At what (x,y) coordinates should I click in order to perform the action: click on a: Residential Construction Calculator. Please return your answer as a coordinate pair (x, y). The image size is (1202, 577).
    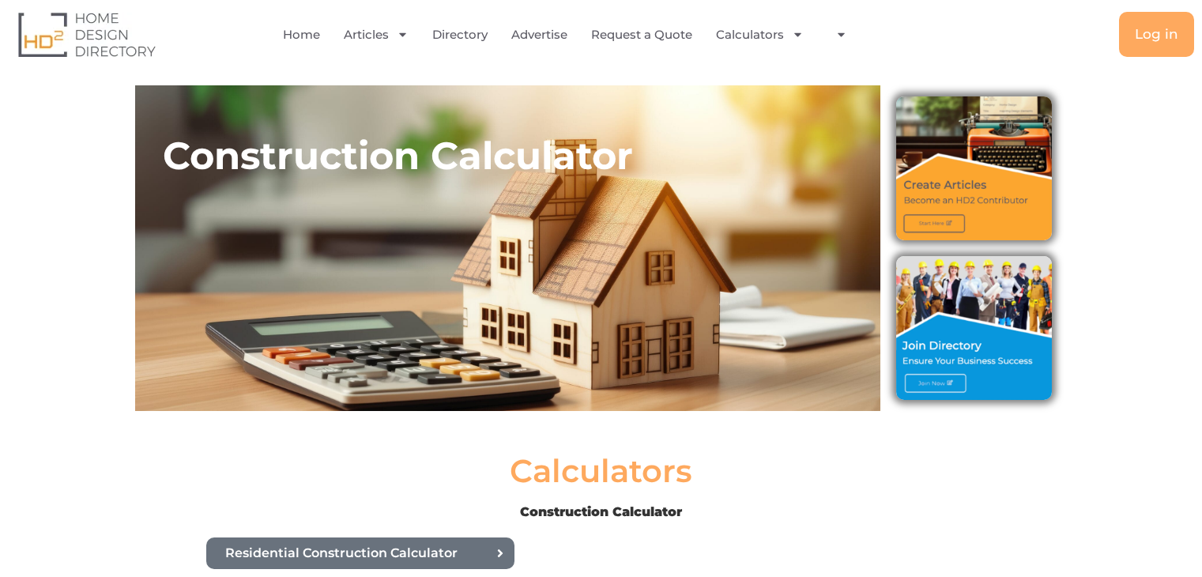
    Looking at the image, I should click on (361, 553).